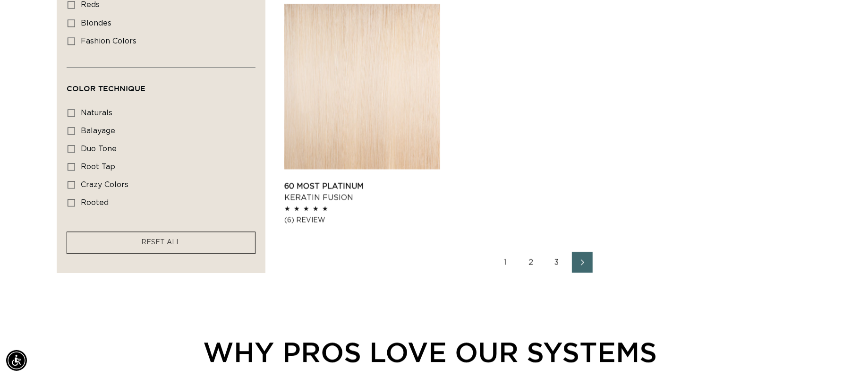 The height and width of the screenshot is (377, 860). What do you see at coordinates (161, 242) in the screenshot?
I see `span: RESET ALL` at bounding box center [161, 242].